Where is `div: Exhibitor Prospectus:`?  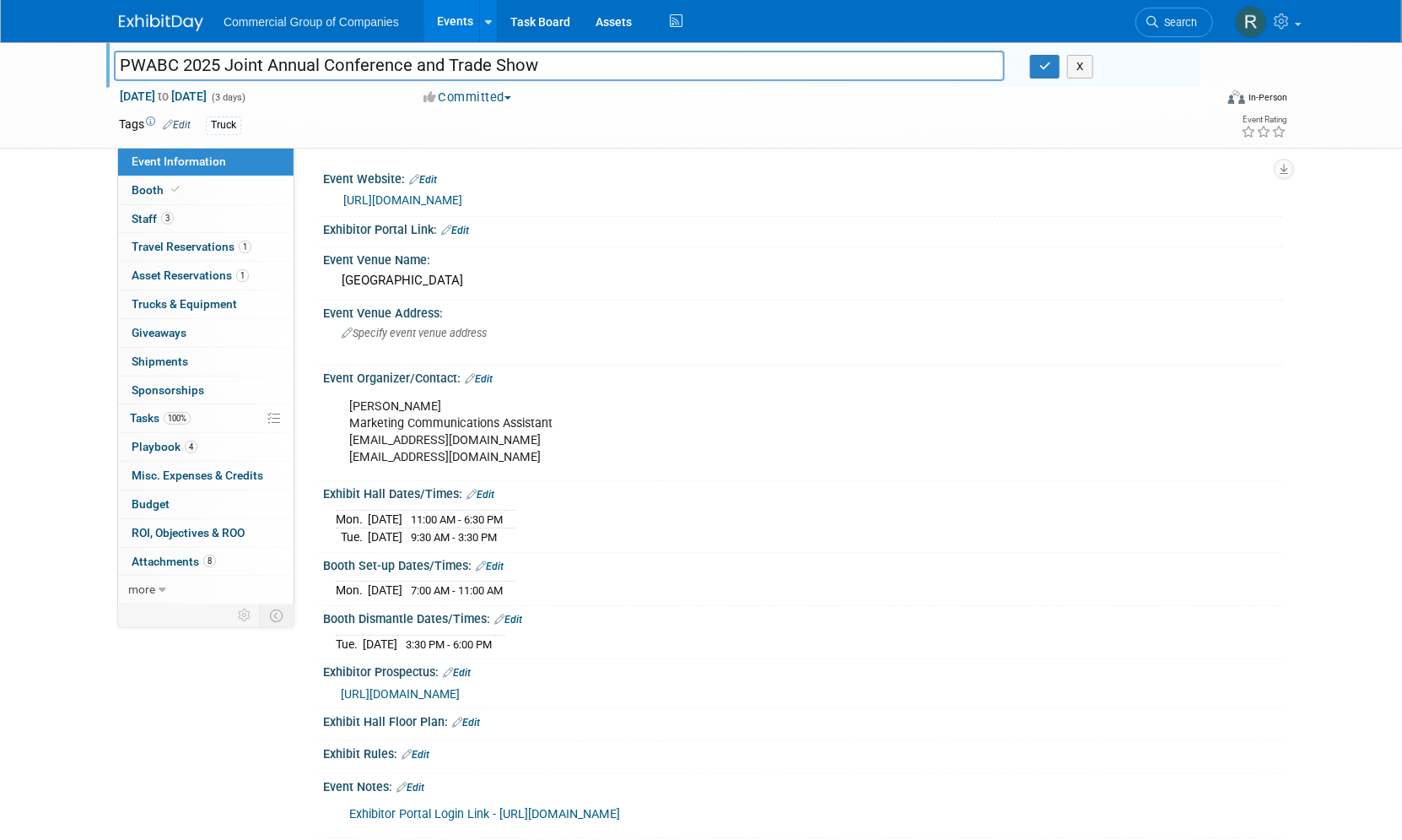 div: Exhibitor Prospectus: is located at coordinates (803, 670).